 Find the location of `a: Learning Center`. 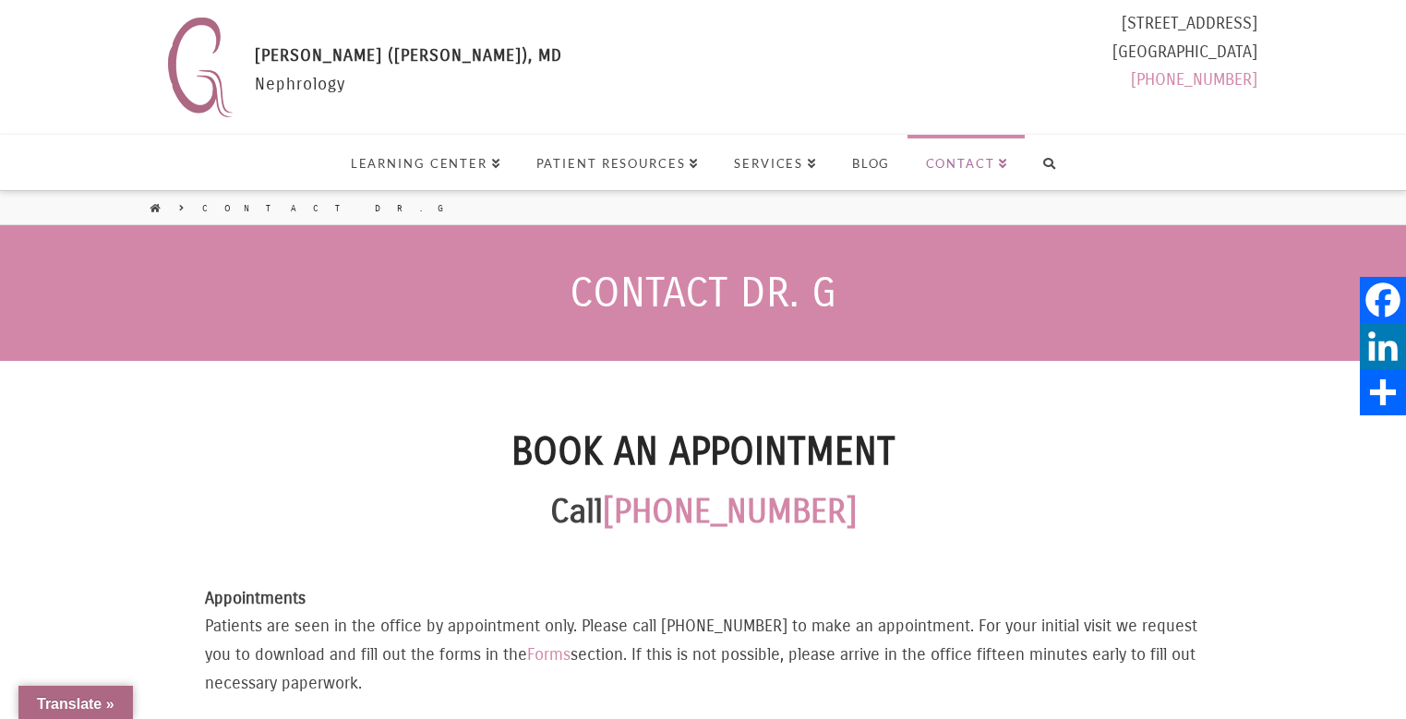

a: Learning Center is located at coordinates (425, 163).